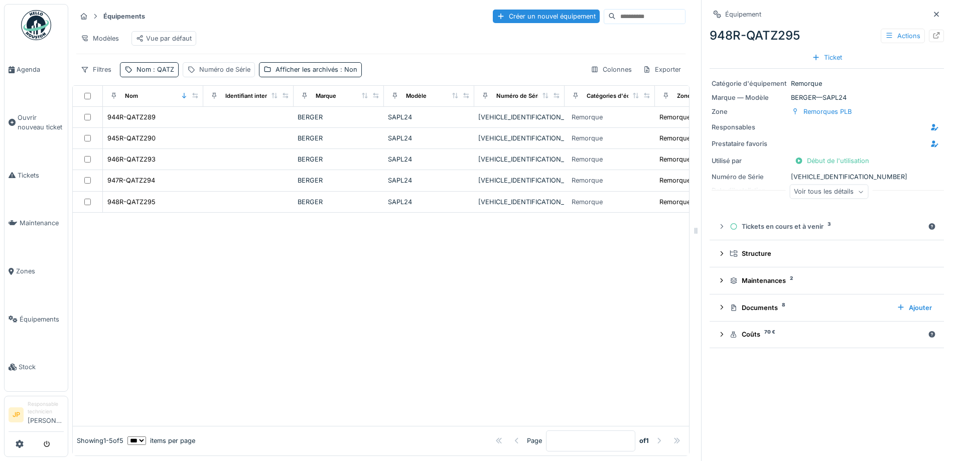 The width and height of the screenshot is (956, 461). I want to click on summary: Structure, so click(826, 253).